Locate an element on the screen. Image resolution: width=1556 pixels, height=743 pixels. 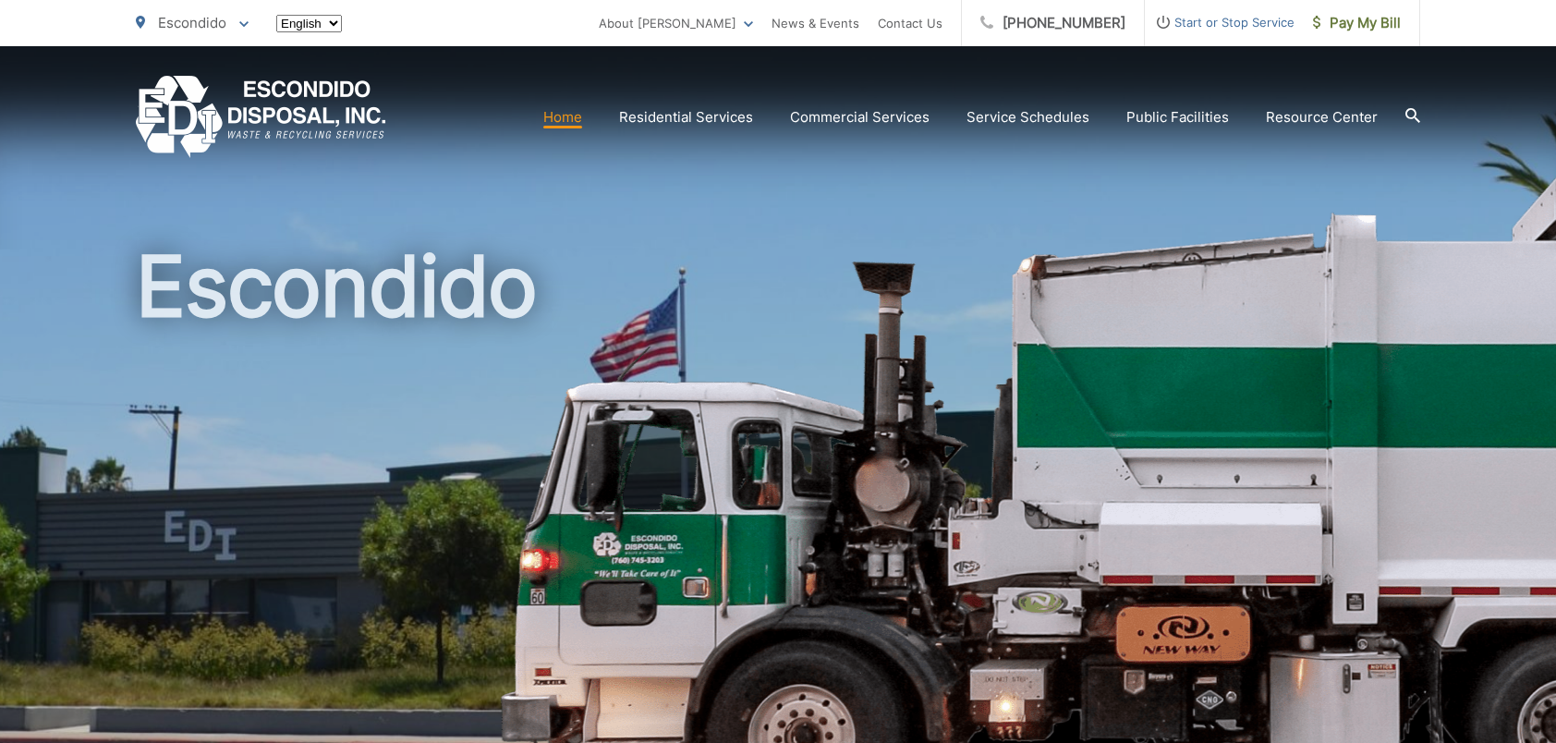
a: Home is located at coordinates (563, 117).